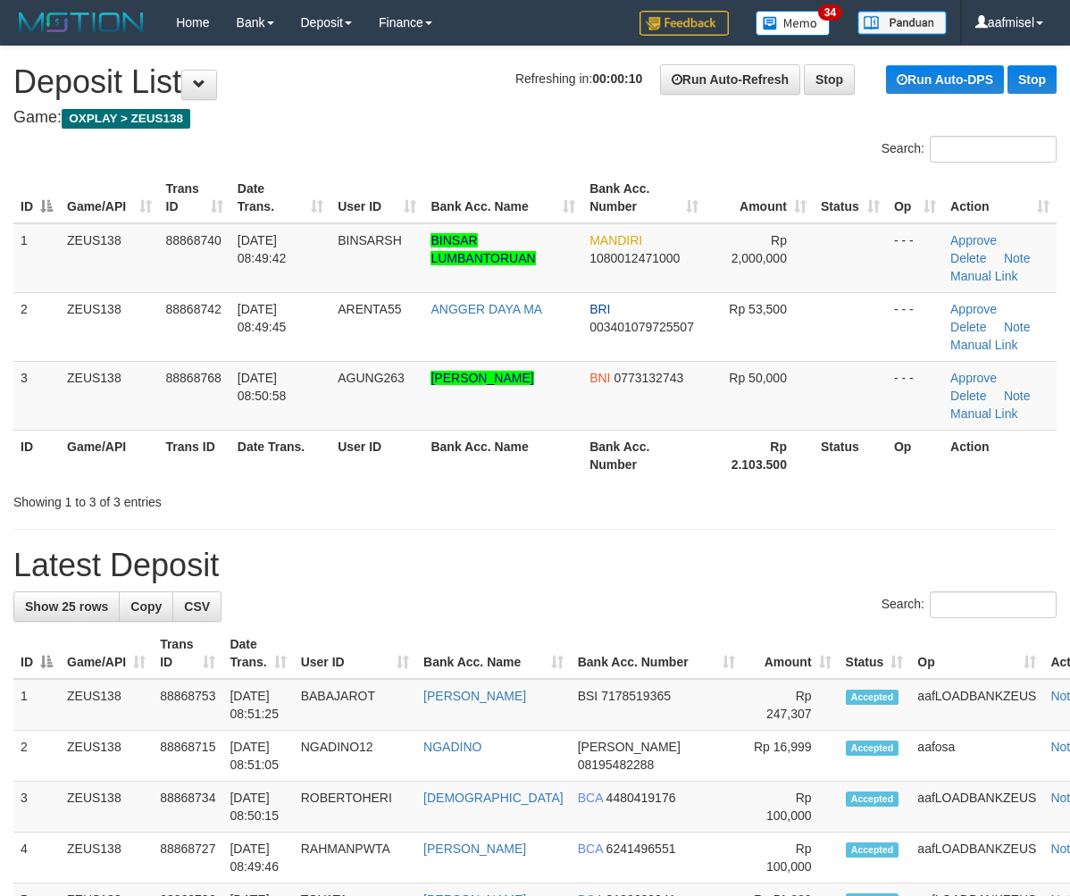 The height and width of the screenshot is (896, 1070). I want to click on div: Showing 1 to 3 of 3 entries, so click(222, 498).